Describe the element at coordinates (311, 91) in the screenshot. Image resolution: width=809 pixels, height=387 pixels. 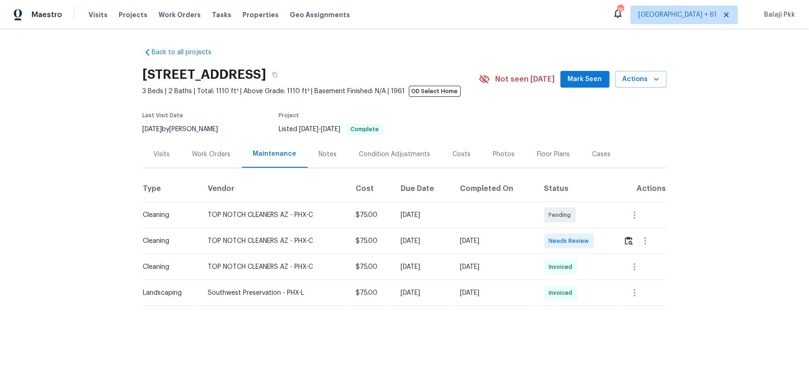
I see `span: 3 Beds | 2 Baths | Total: 1110 ft² | Above Grade: 1110 ft² | Basement Finished: N/A | 1961` at that location.